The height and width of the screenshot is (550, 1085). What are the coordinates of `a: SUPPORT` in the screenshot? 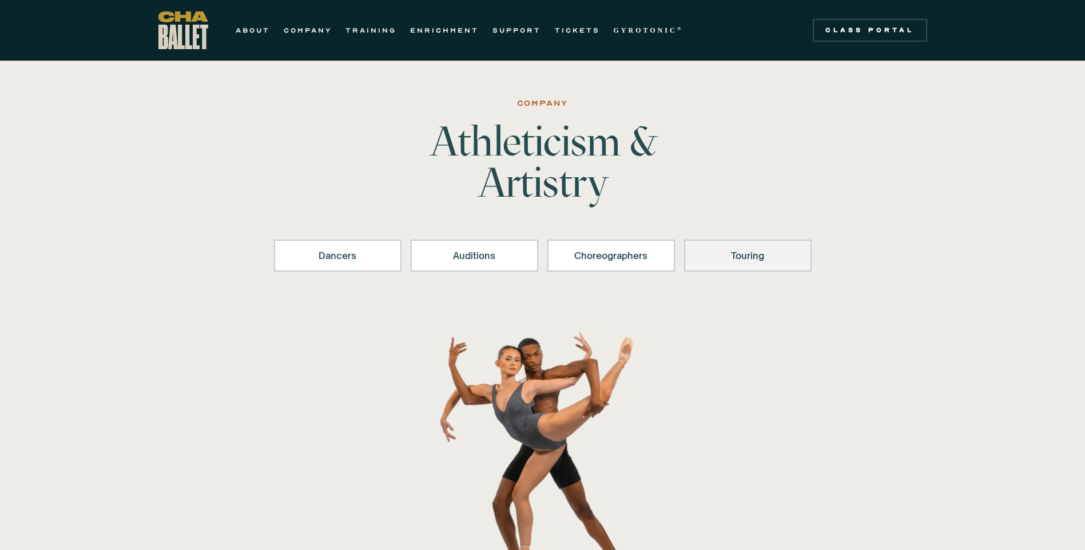 It's located at (517, 30).